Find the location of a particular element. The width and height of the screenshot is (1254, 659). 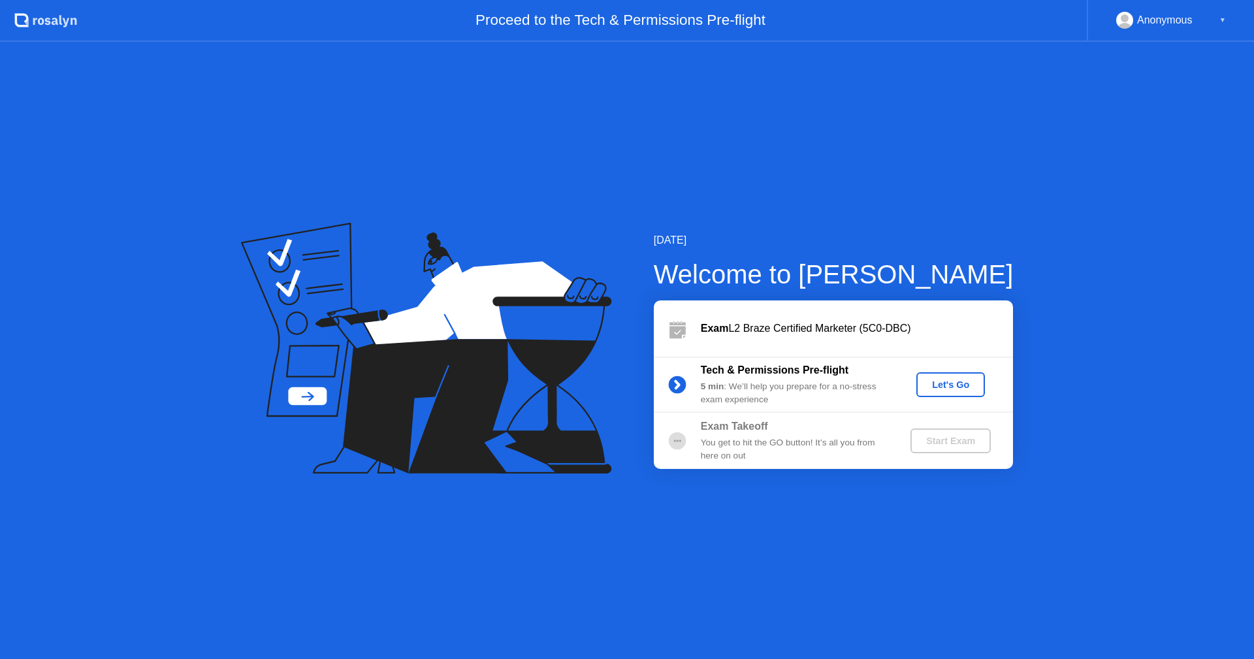

b: Exam Takeoff is located at coordinates (734, 426).